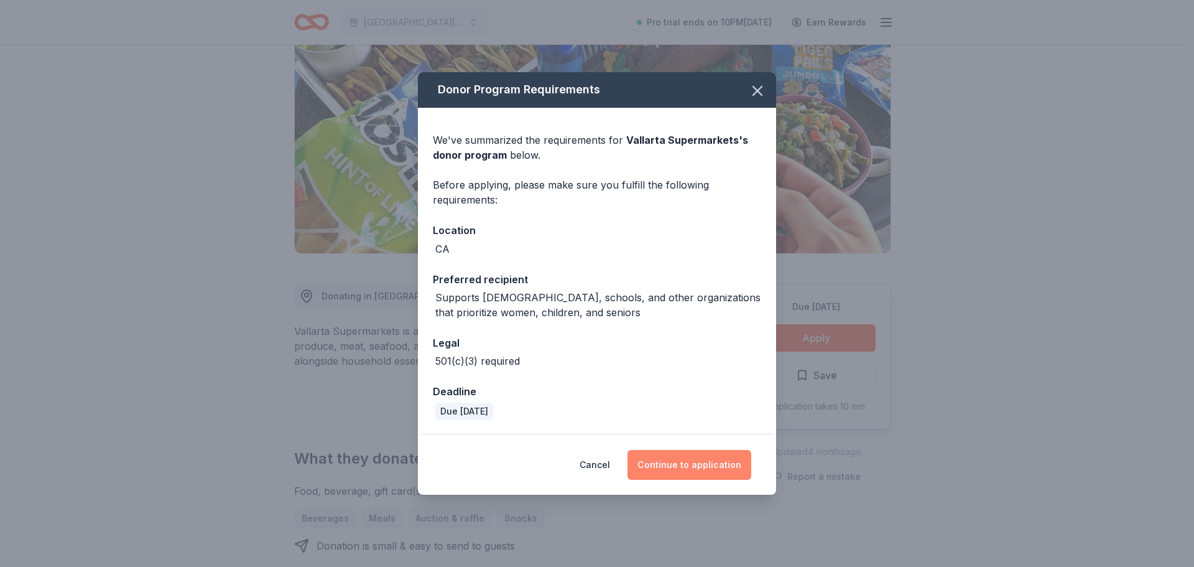  Describe the element at coordinates (478, 361) in the screenshot. I see `div: 501(c)(3) required` at that location.